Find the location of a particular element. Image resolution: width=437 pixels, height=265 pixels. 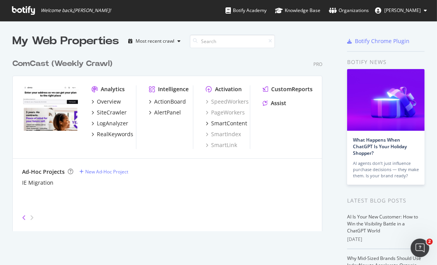

a: SmartIndex is located at coordinates (223, 134).